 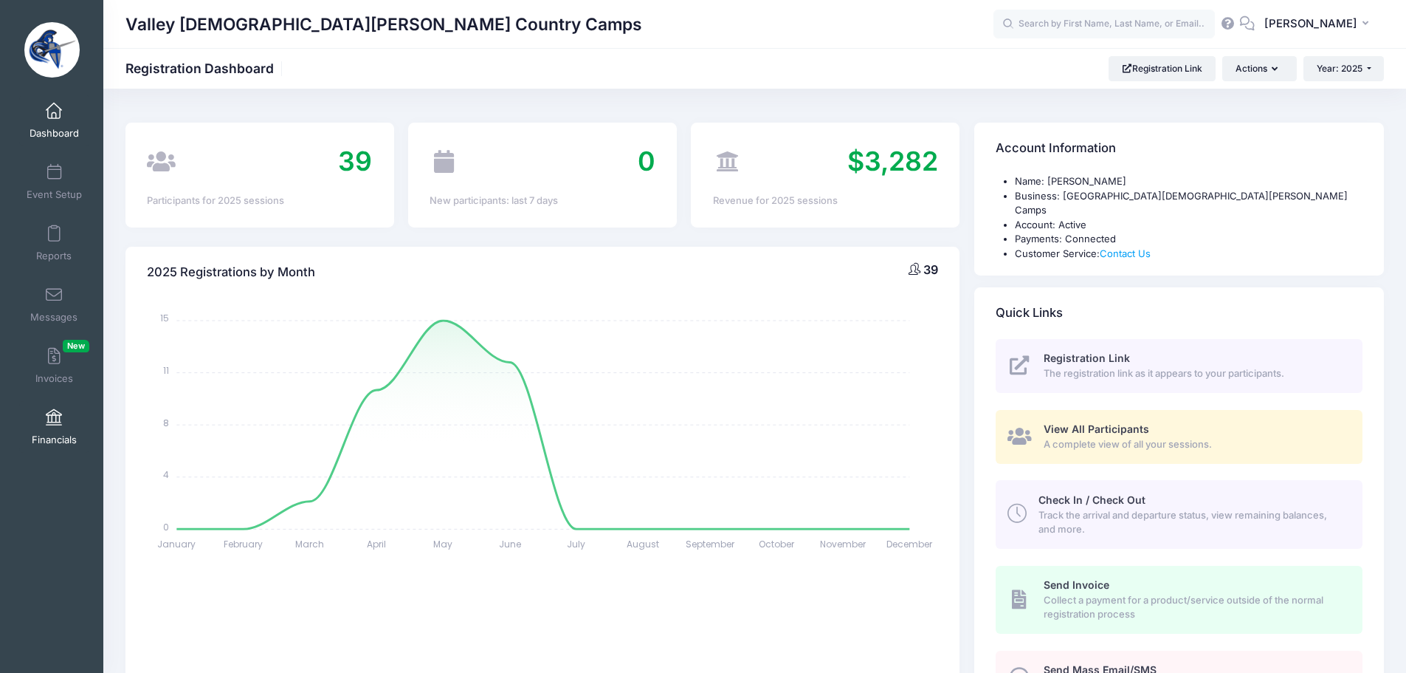 What do you see at coordinates (54, 194) in the screenshot?
I see `span: Event Setup` at bounding box center [54, 194].